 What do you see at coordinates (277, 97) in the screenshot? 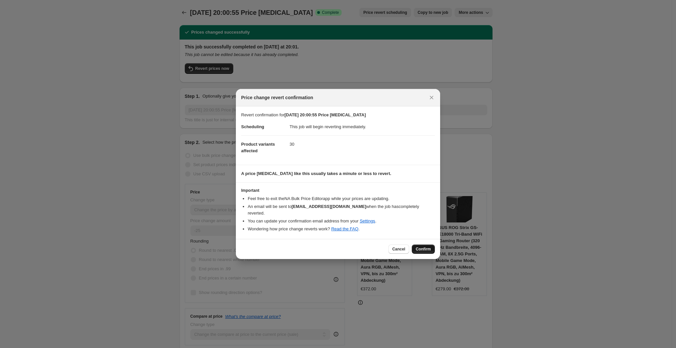
I see `span: Price change revert confirmation` at bounding box center [277, 97].